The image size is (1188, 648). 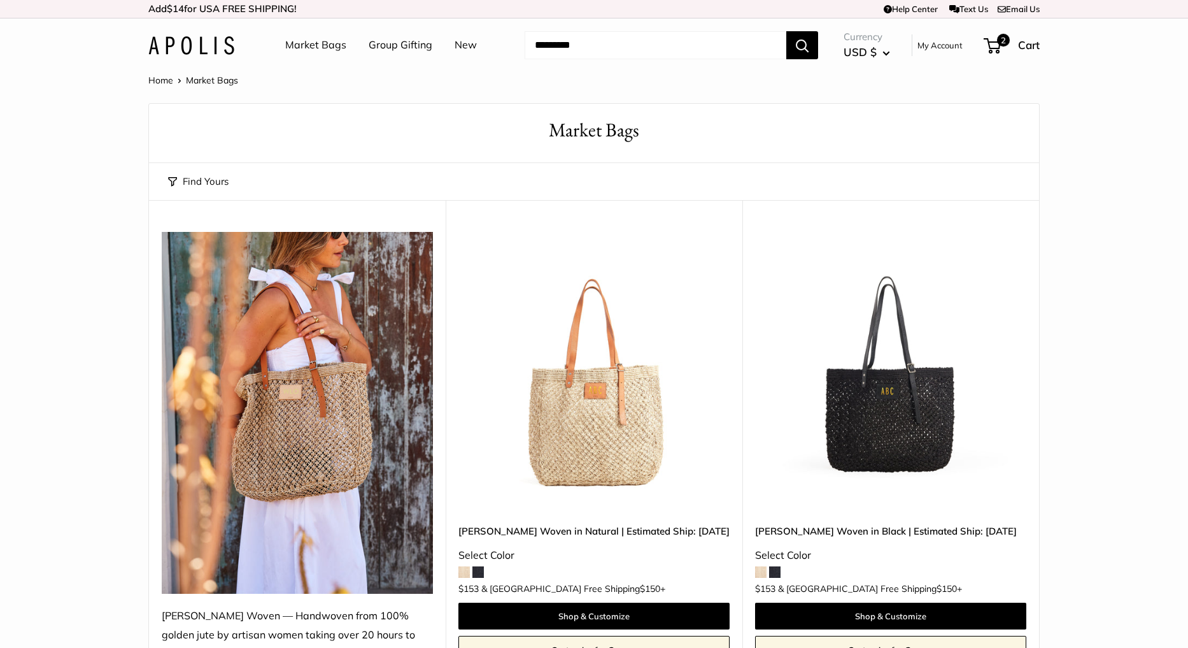 What do you see at coordinates (891, 367) in the screenshot?
I see `img: Mercado Woven in Black | Estimated Ship: Oct. 19th` at bounding box center [891, 367].